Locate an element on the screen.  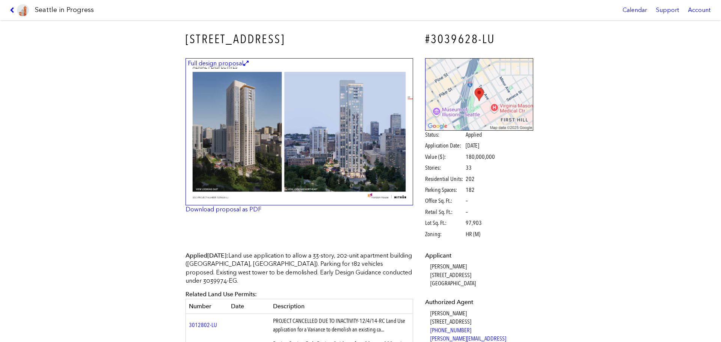
span: 182 is located at coordinates (470, 190).